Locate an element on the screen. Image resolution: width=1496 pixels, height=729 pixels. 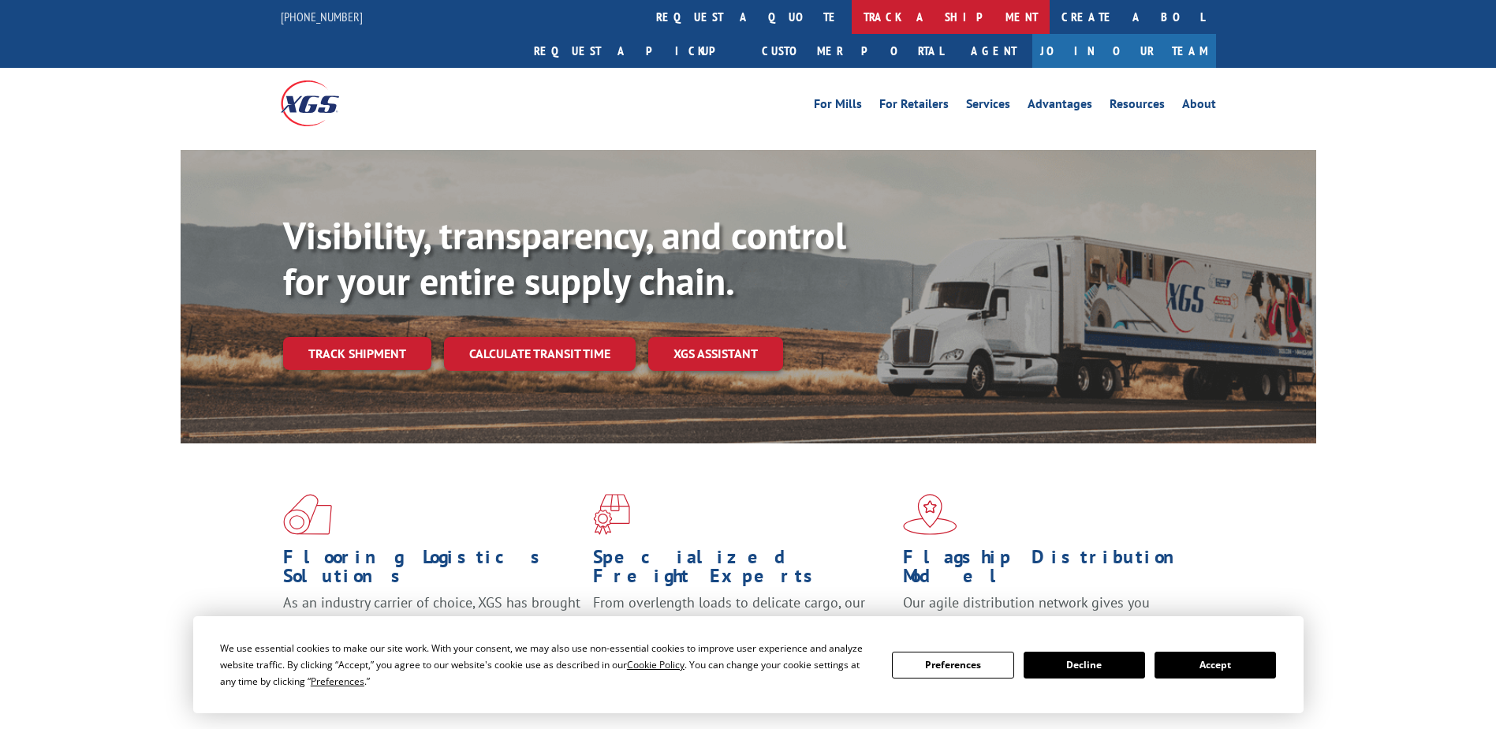
h1: Flagship Distribution Model is located at coordinates (1052, 570).